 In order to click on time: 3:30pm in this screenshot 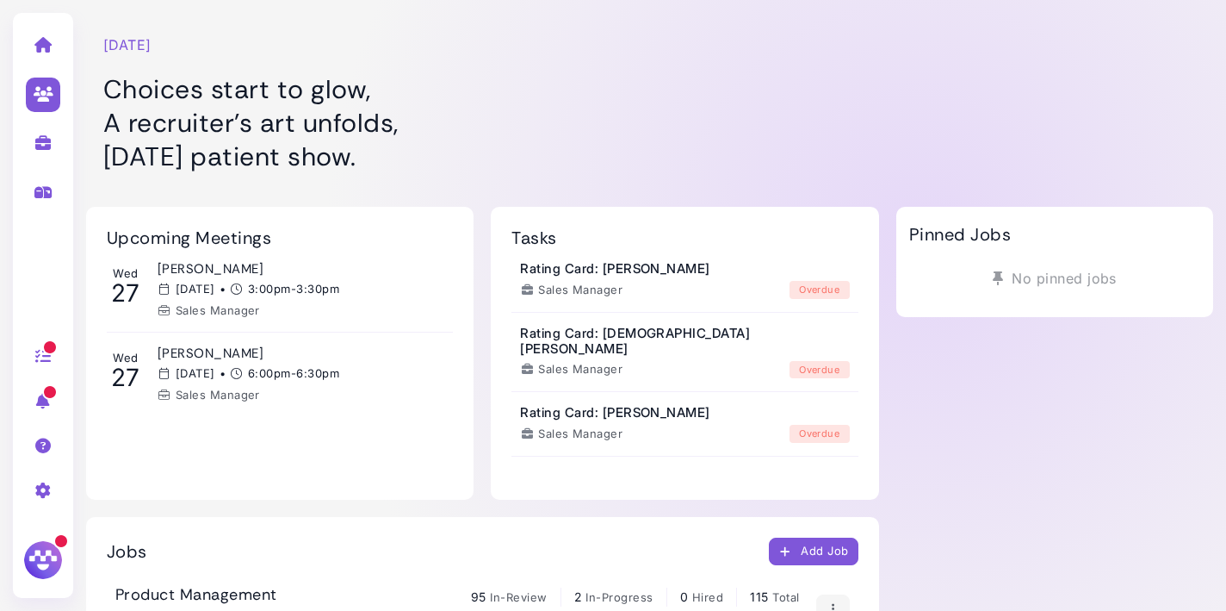, I will do `click(318, 288)`.